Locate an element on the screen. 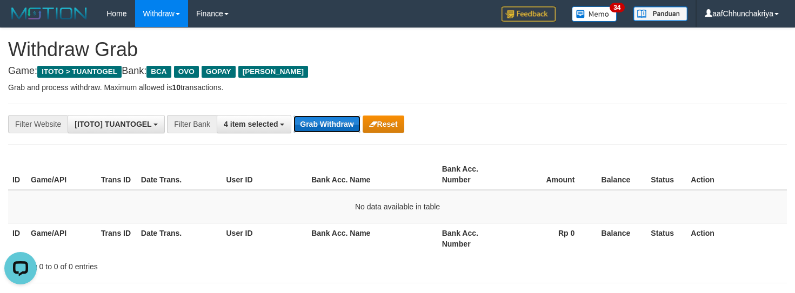  button: Open LiveChat chat widget is located at coordinates (21, 21).